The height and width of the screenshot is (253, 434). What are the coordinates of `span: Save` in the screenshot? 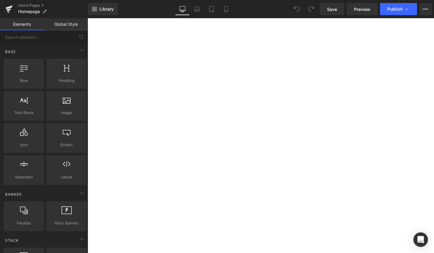 It's located at (332, 9).